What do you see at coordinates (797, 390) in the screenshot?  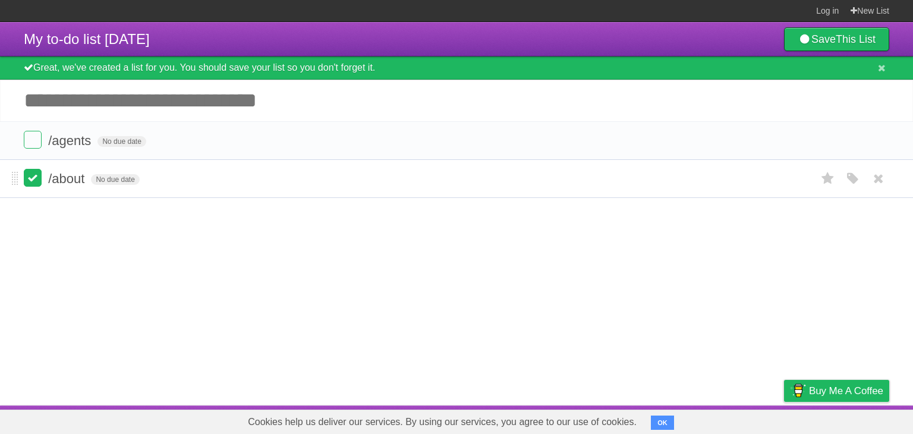 I see `img: Buy me a coffee` at bounding box center [797, 390].